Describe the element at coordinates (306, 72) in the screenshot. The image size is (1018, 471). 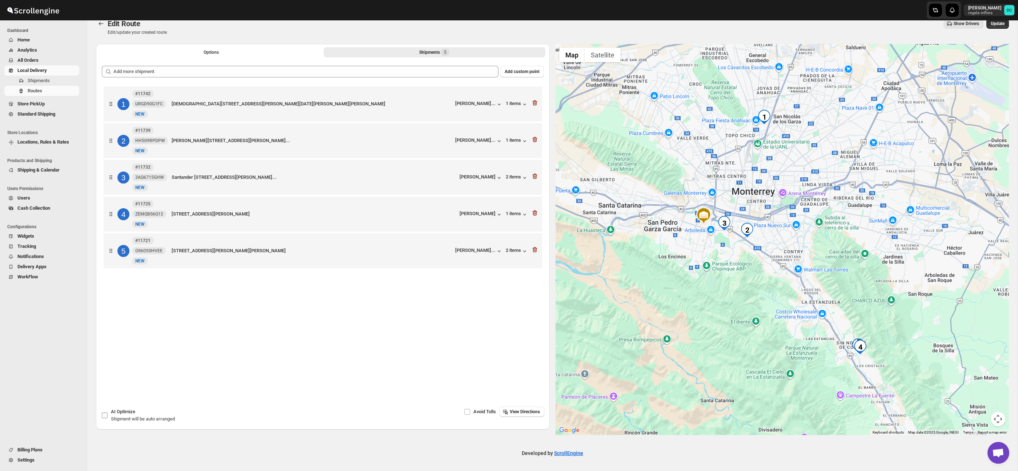
I see `input: Add more shipment` at that location.